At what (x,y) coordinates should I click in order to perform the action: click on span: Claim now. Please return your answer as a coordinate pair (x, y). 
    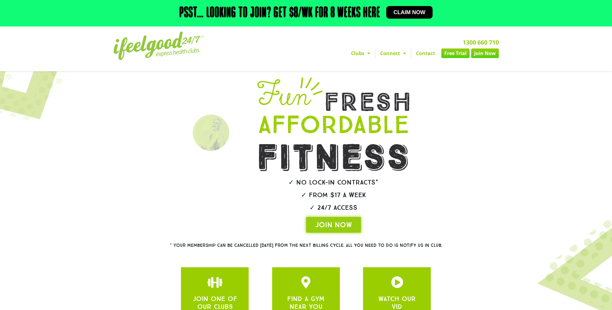
    Looking at the image, I should click on (410, 12).